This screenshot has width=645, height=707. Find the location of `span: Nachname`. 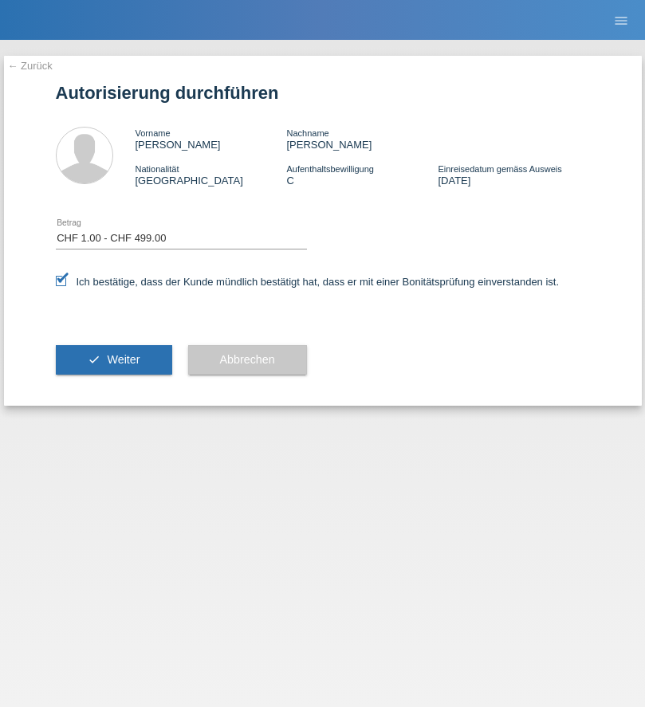

span: Nachname is located at coordinates (307, 133).